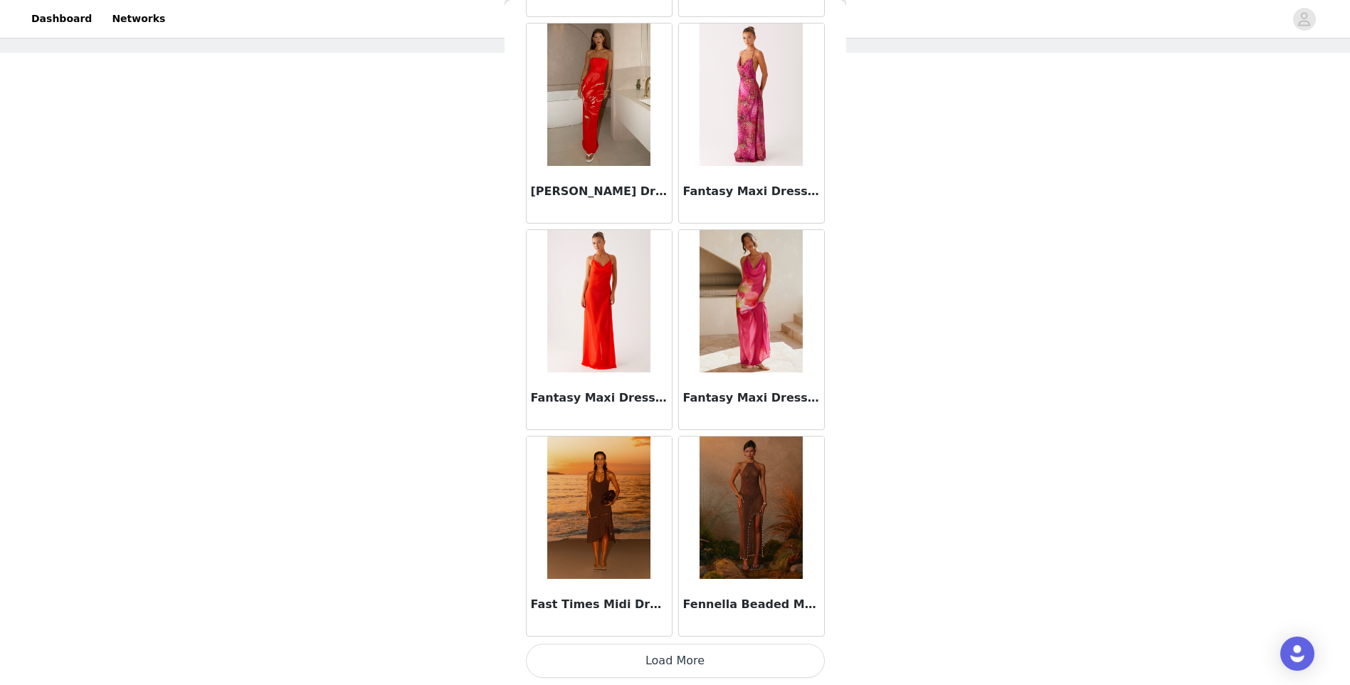  I want to click on button: Load More, so click(676, 661).